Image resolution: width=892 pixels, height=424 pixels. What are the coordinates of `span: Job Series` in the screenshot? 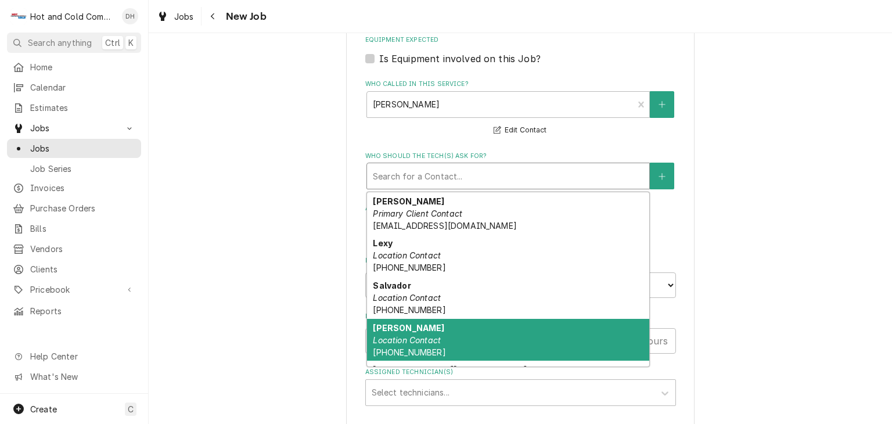 It's located at (82, 168).